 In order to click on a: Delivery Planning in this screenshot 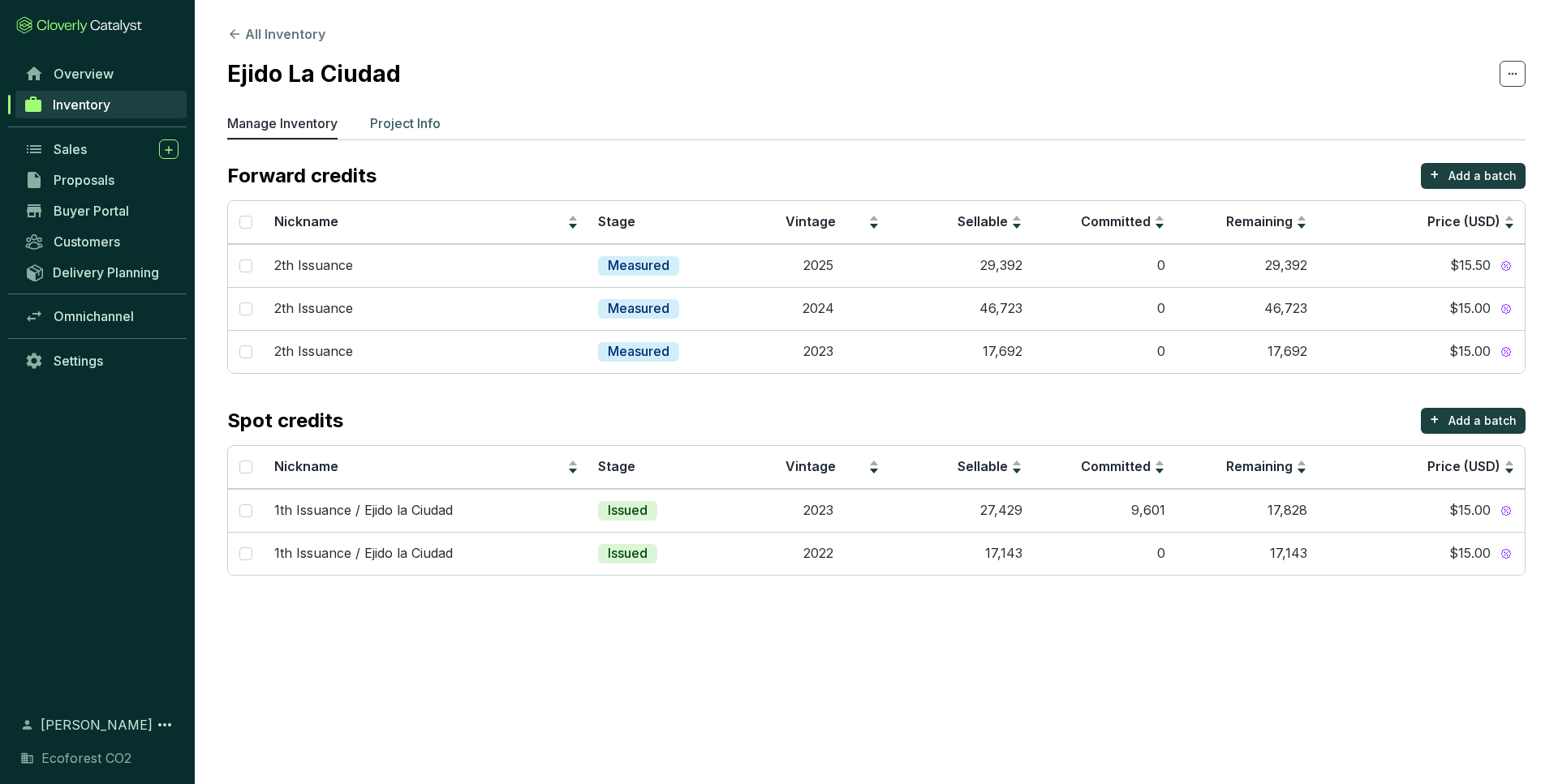, I will do `click(102, 272)`.